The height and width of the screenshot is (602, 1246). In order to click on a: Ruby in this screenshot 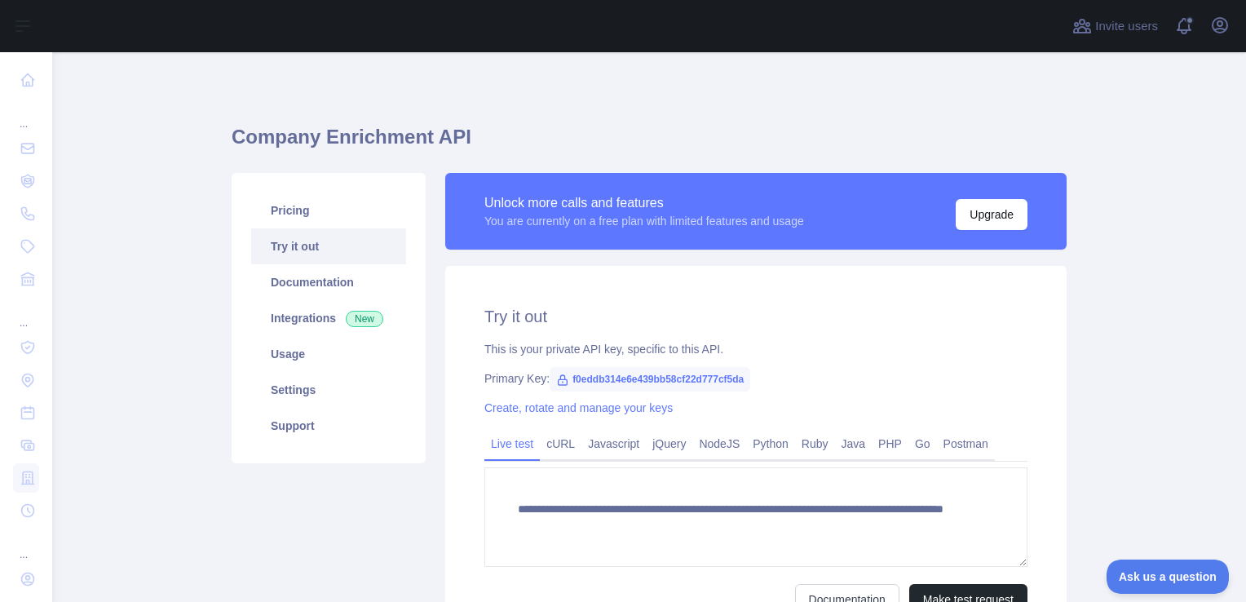, I will do `click(815, 444)`.